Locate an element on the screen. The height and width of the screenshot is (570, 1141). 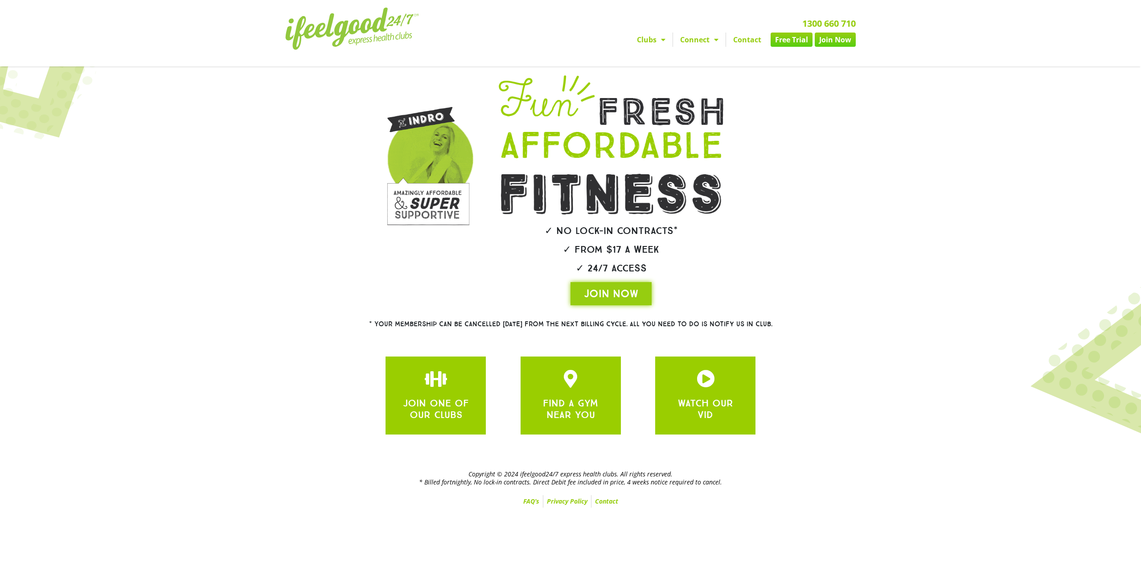
h2: ✓ From $17 a week is located at coordinates (611, 250).